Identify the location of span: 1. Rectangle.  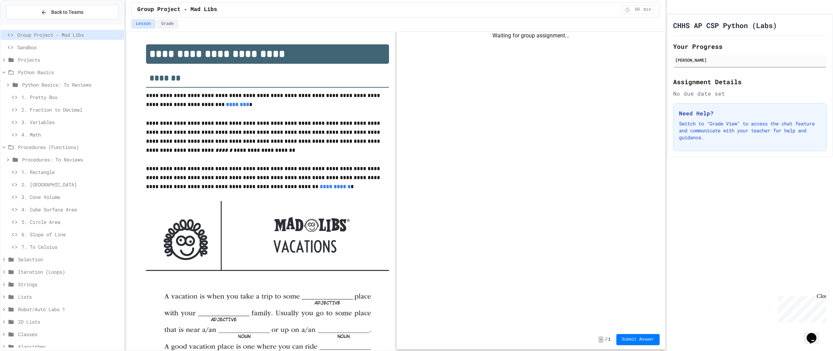
(71, 172).